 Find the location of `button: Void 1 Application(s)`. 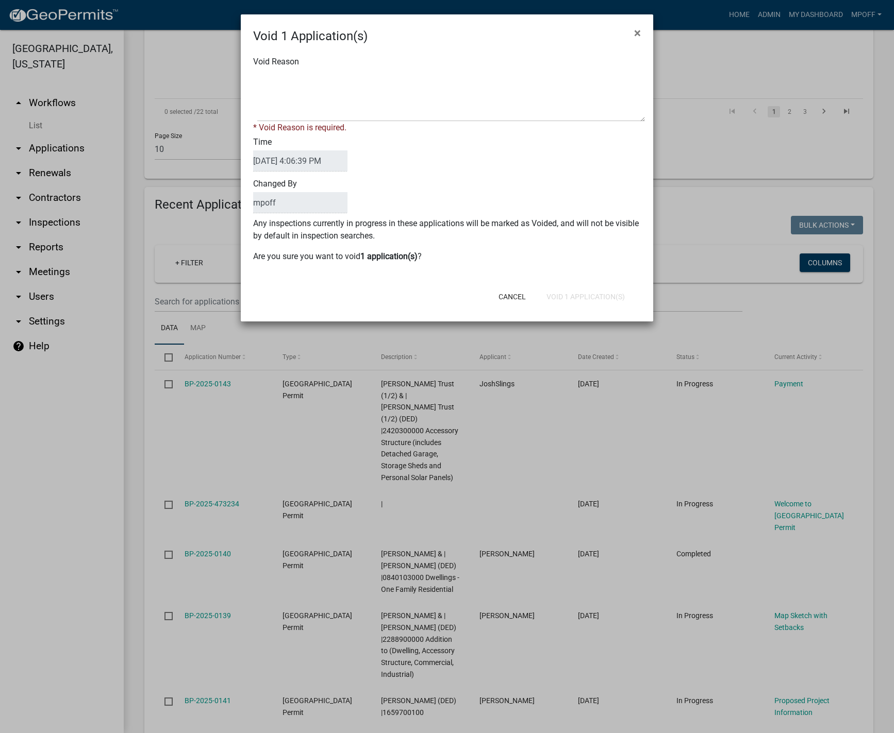

button: Void 1 Application(s) is located at coordinates (586, 297).